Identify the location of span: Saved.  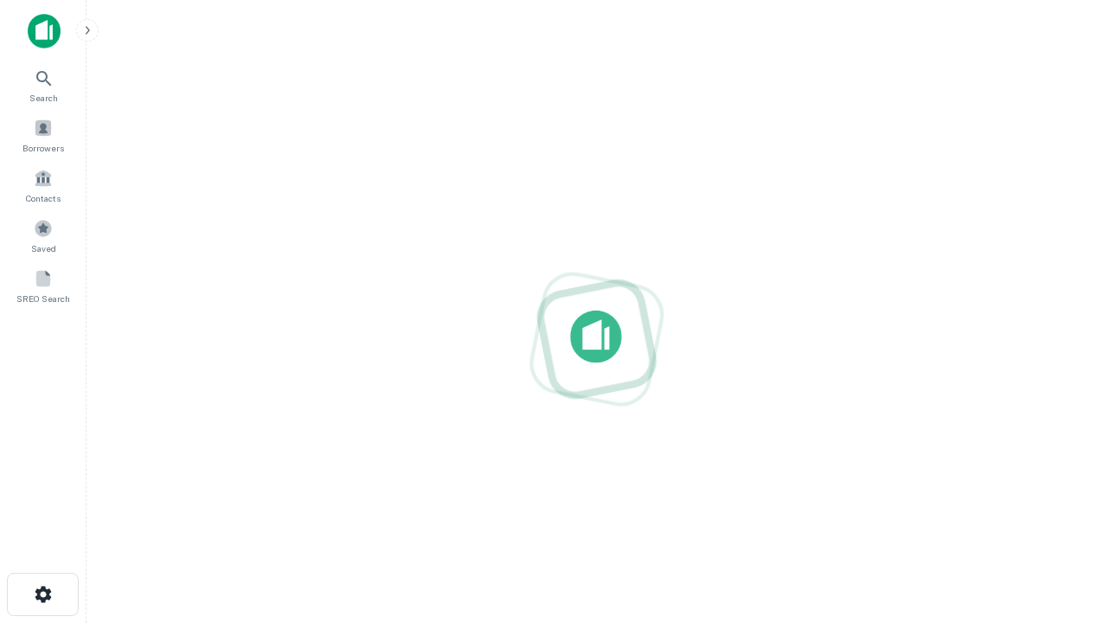
(43, 248).